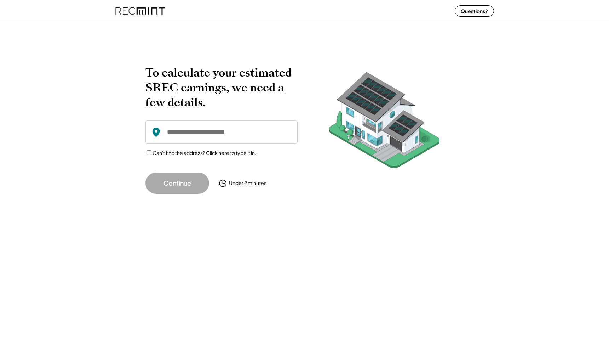 This screenshot has height=337, width=609. What do you see at coordinates (222, 87) in the screenshot?
I see `h2: To calculate your estimated SREC earnings, we need a few details.` at bounding box center [222, 87].